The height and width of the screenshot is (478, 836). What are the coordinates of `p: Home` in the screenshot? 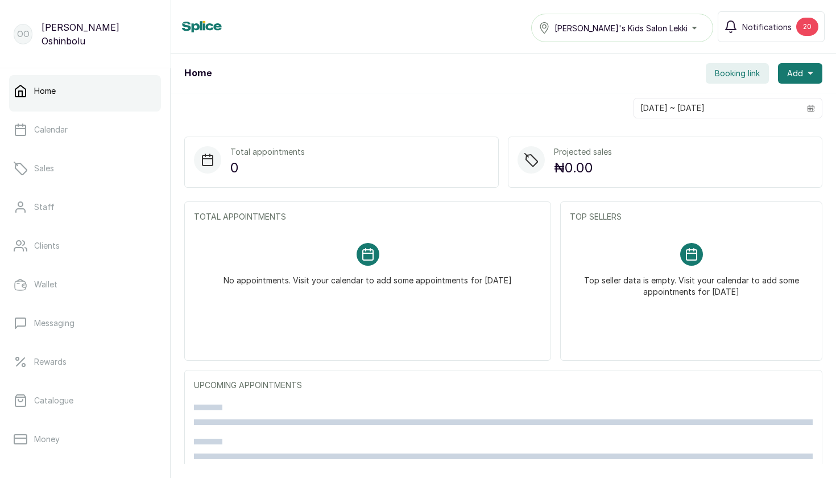 It's located at (45, 91).